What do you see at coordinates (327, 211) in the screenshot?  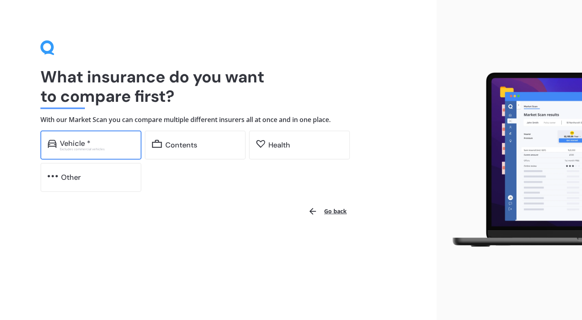 I see `button: Go back` at bounding box center [327, 211].